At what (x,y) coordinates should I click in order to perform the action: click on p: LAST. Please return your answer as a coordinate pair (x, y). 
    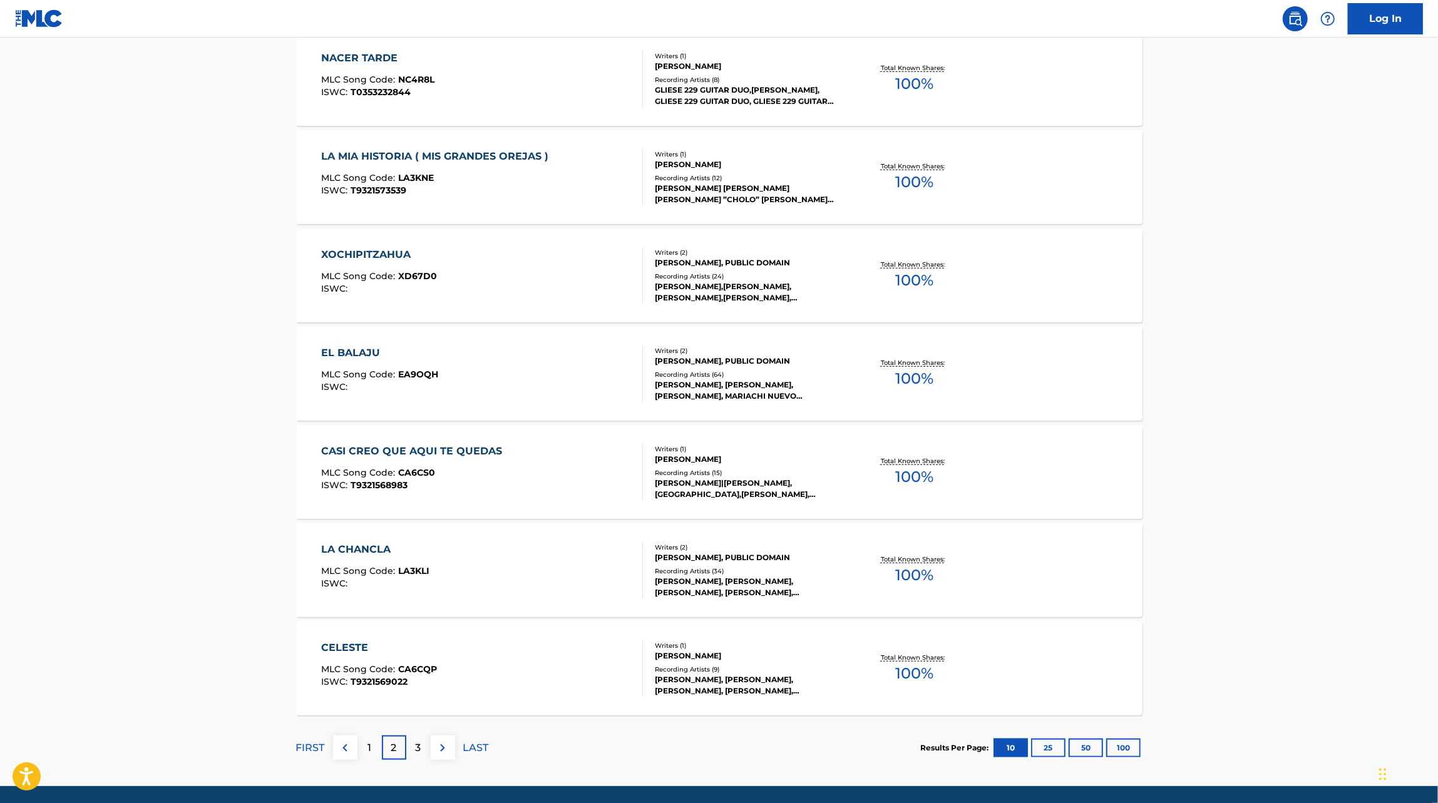
    Looking at the image, I should click on (476, 748).